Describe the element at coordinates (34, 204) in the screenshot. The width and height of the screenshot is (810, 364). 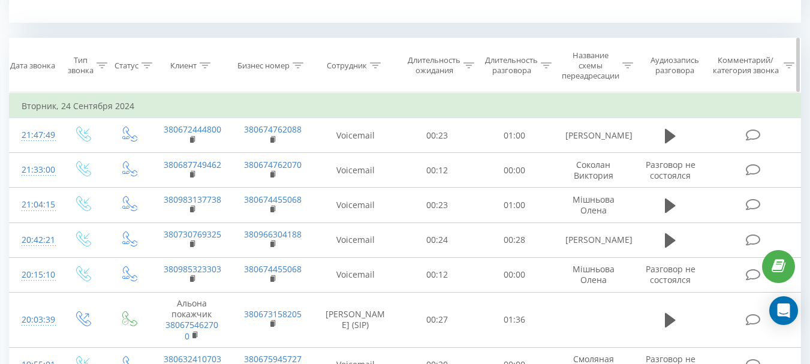
I see `div: 21:04:15` at that location.